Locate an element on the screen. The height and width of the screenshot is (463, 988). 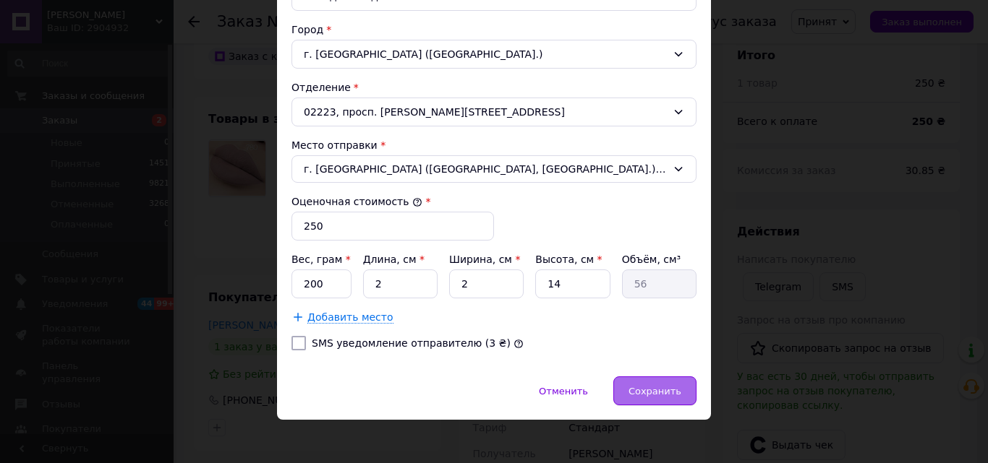
div: Отделение is located at coordinates (494, 87).